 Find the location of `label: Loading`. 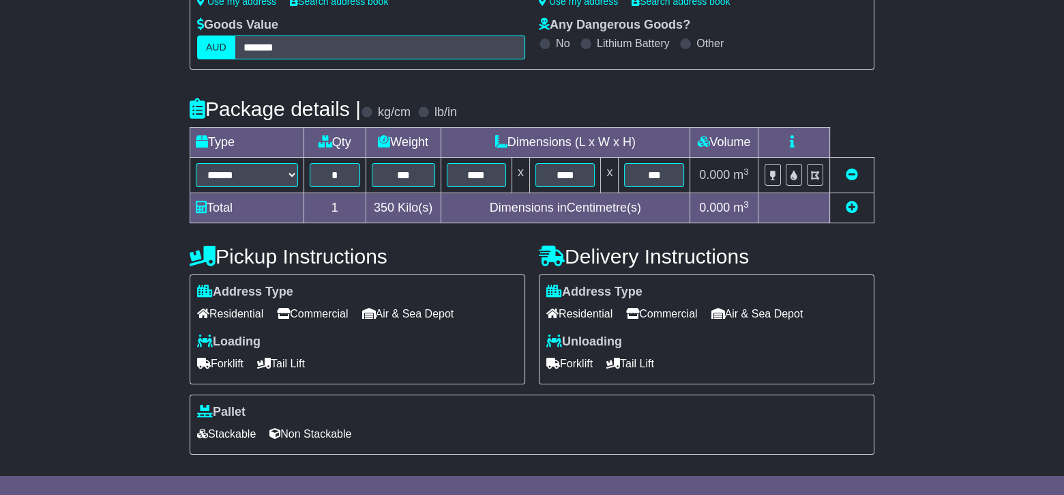

label: Loading is located at coordinates (229, 342).